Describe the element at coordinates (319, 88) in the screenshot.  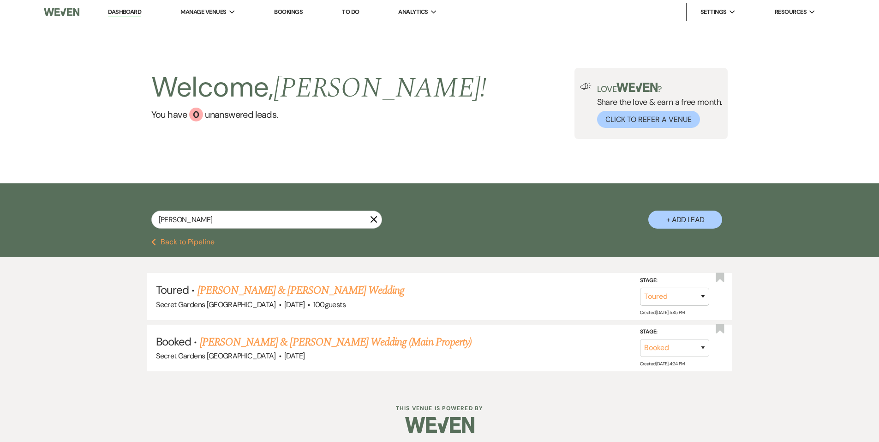
I see `h2: Welcome,` at that location.